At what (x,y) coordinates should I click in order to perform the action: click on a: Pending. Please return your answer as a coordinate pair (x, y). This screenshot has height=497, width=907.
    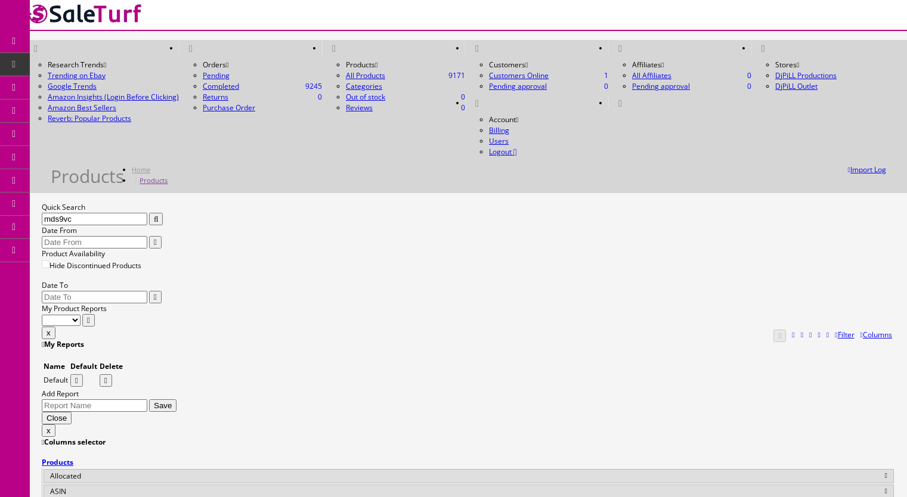
    Looking at the image, I should click on (262, 76).